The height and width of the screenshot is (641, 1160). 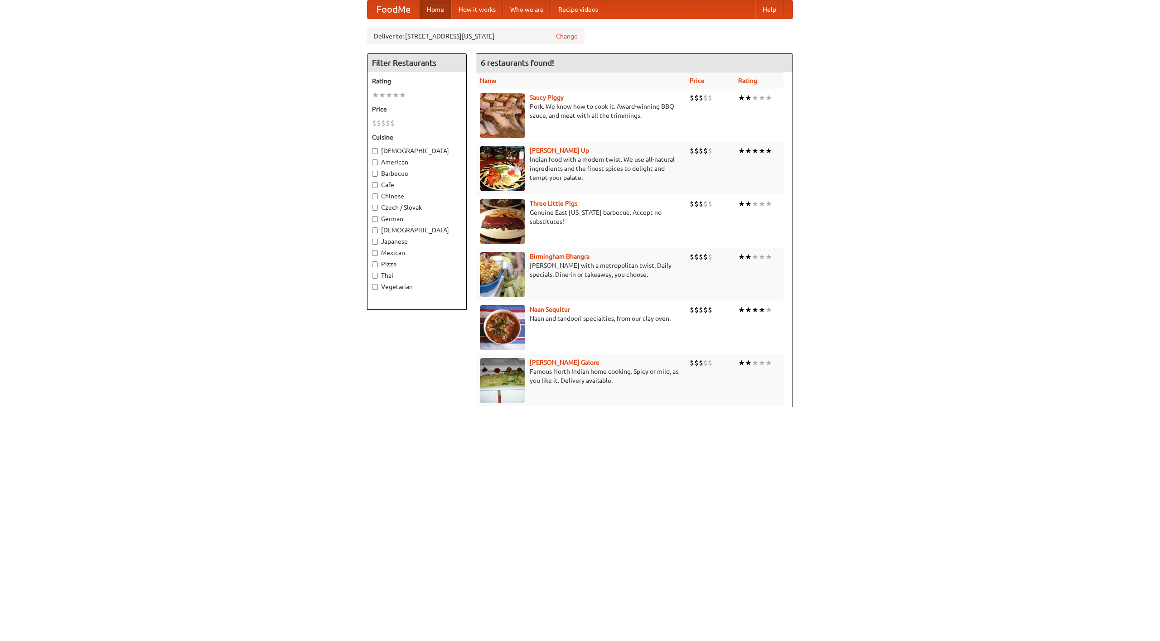 I want to click on a: FoodMe, so click(x=393, y=10).